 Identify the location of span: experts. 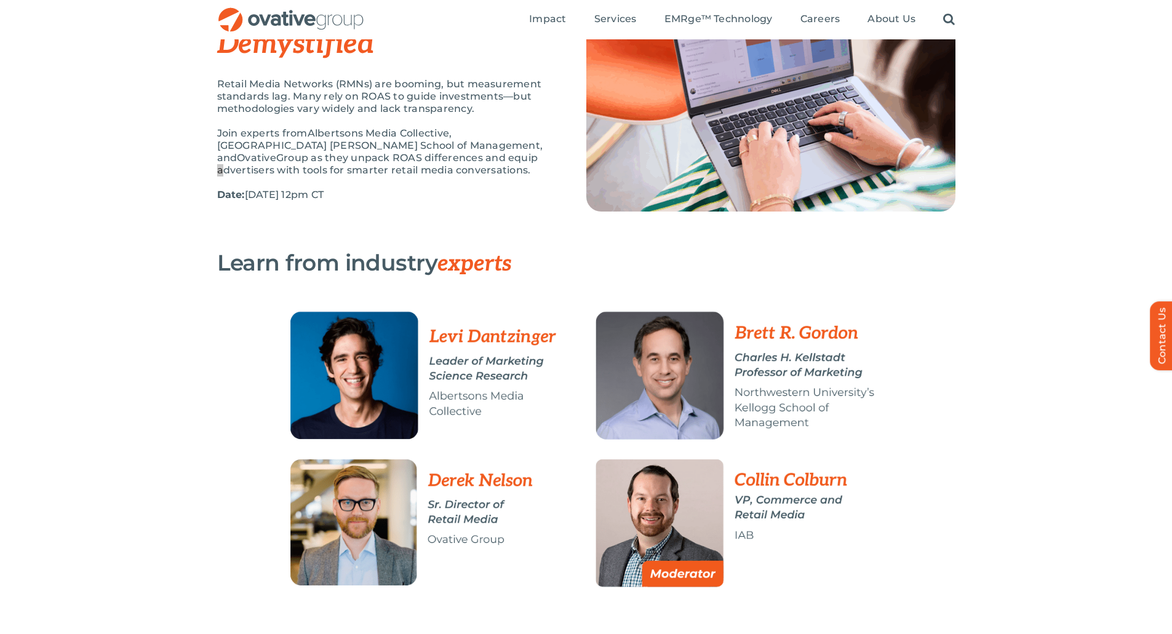
(474, 264).